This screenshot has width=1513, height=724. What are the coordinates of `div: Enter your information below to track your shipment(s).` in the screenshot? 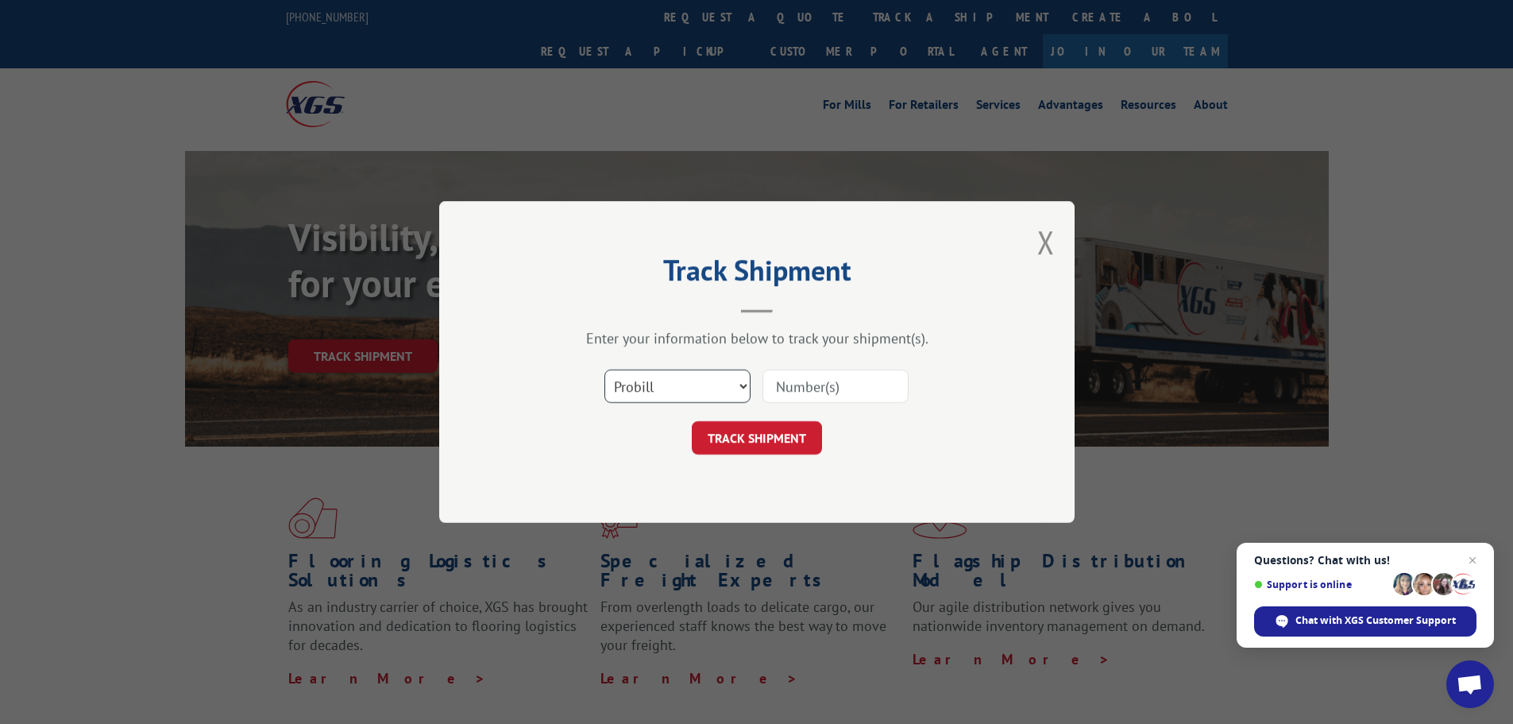 It's located at (757, 338).